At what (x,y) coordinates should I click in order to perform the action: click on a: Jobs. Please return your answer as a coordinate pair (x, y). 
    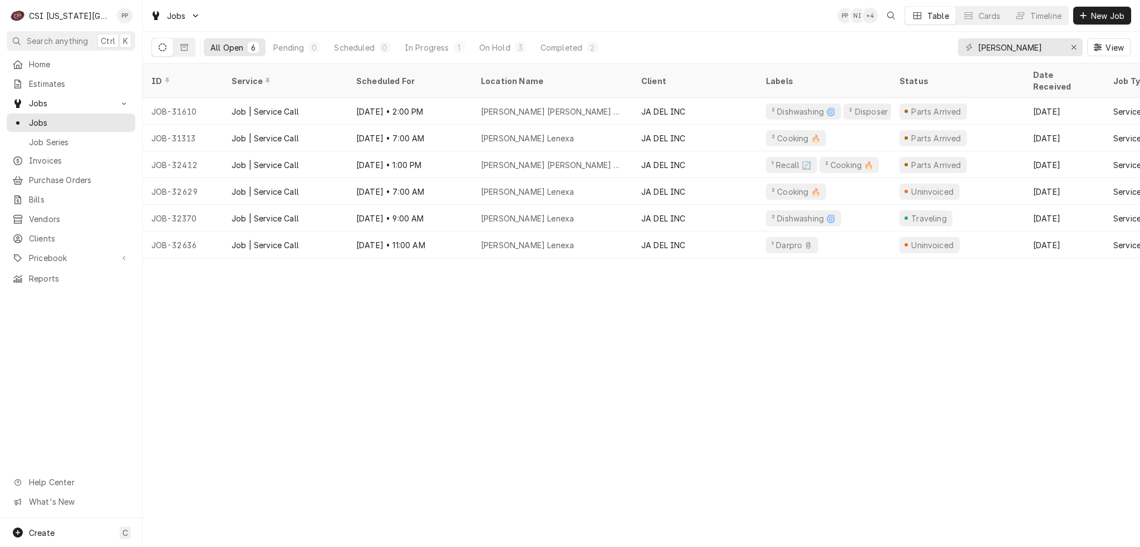
    Looking at the image, I should click on (71, 122).